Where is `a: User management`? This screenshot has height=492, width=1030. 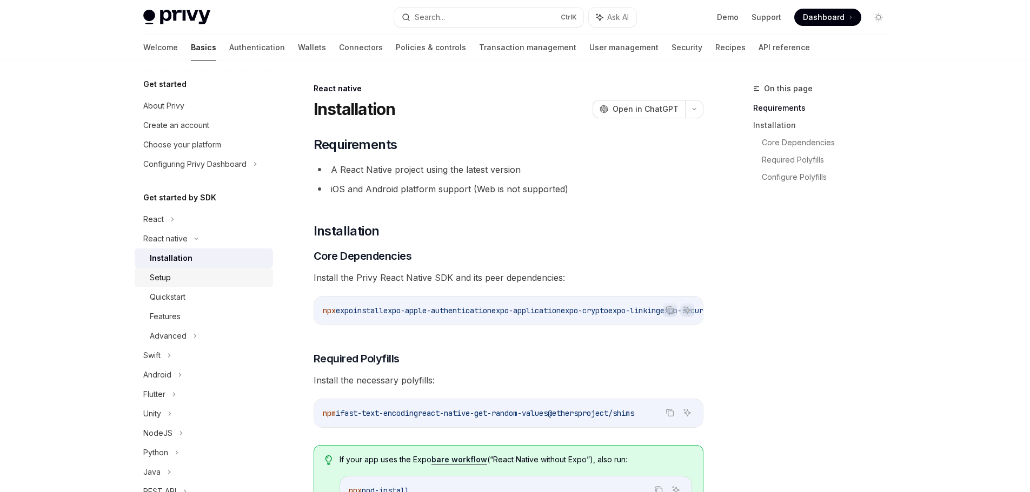 a: User management is located at coordinates (624, 48).